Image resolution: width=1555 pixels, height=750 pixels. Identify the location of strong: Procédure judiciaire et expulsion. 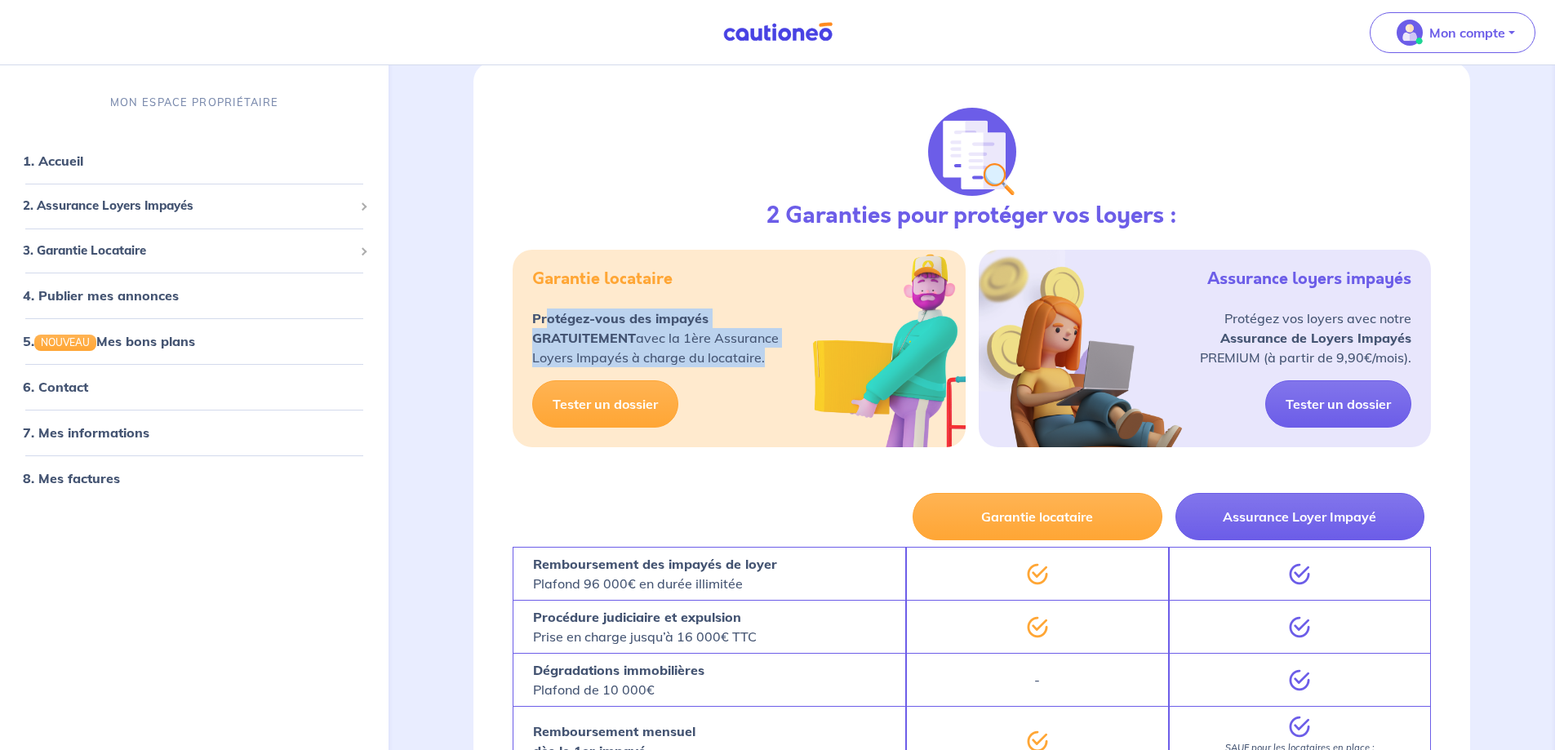
(637, 617).